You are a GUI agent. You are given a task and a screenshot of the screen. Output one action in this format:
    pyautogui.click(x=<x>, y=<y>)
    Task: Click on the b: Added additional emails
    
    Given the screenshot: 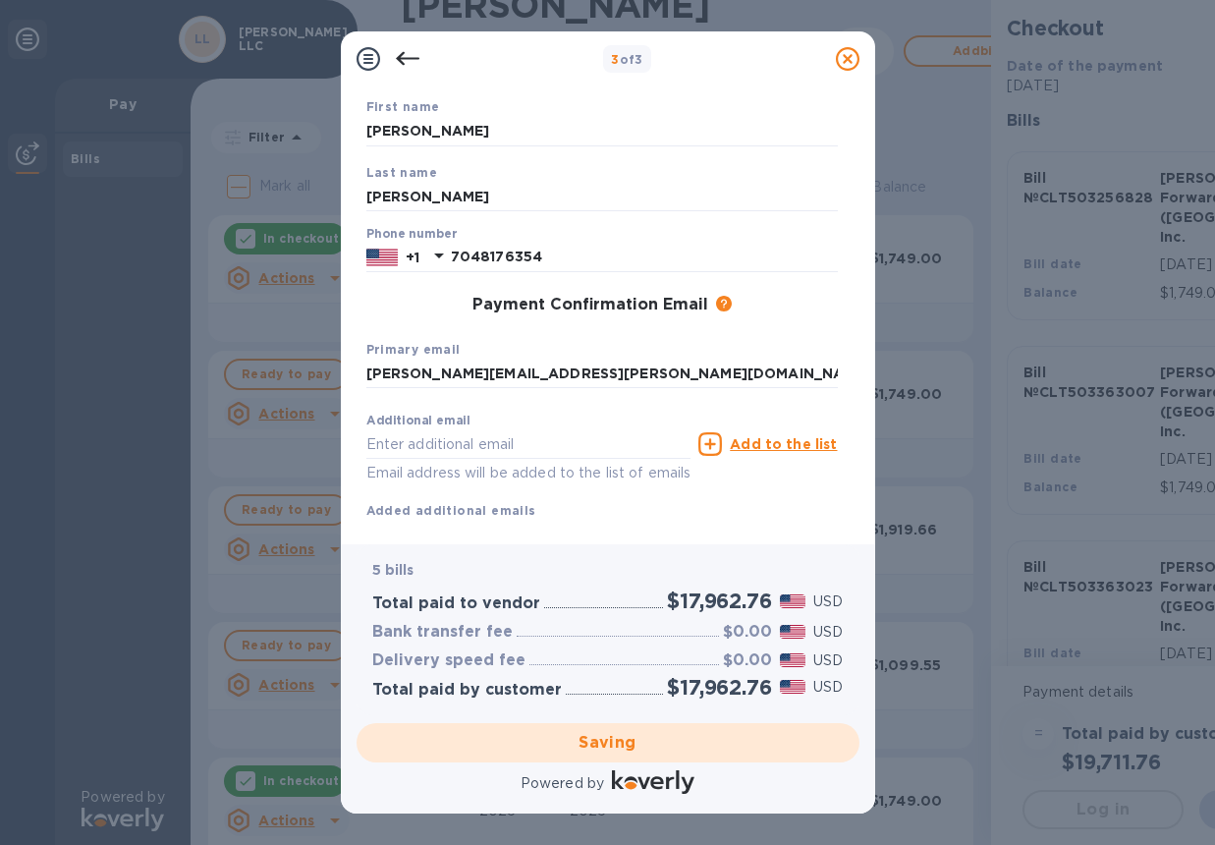 What is the action you would take?
    pyautogui.click(x=451, y=510)
    